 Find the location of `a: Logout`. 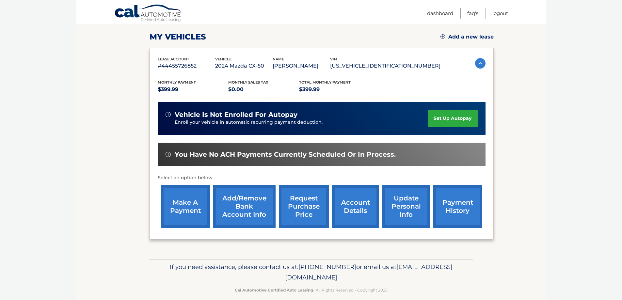

a: Logout is located at coordinates (500, 13).